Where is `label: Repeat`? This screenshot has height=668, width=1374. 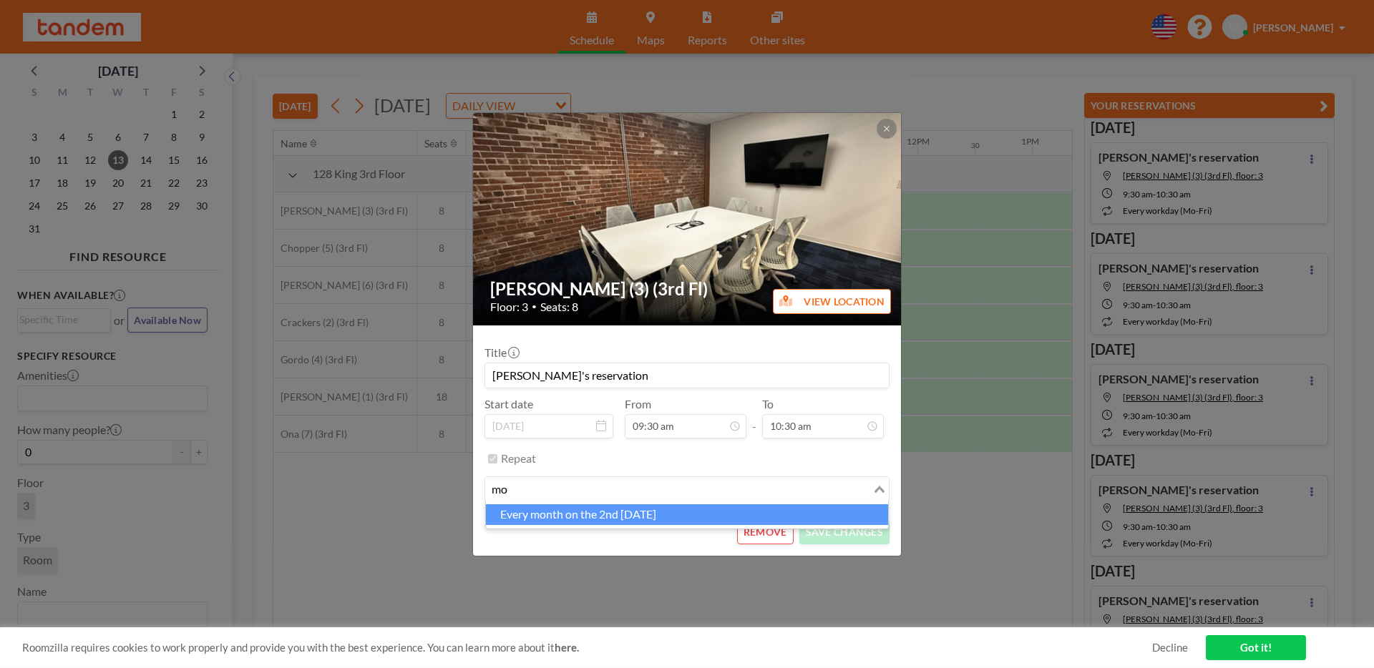 label: Repeat is located at coordinates (518, 459).